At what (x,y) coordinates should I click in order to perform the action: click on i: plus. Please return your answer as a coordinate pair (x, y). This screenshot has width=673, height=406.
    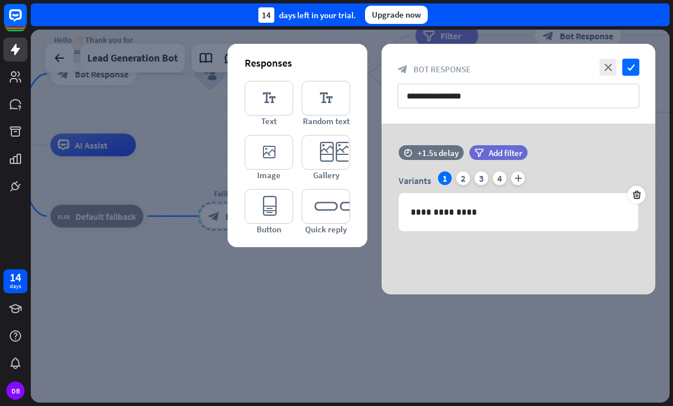
    Looking at the image, I should click on (518, 178).